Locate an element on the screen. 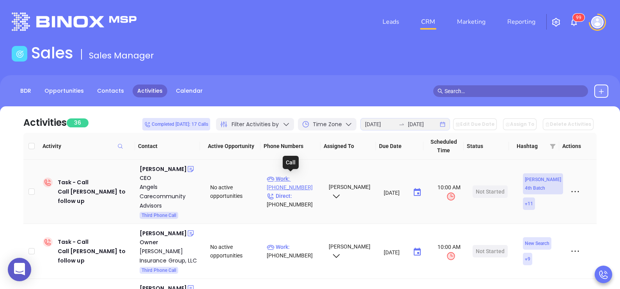 The height and width of the screenshot is (289, 620). span: Activity is located at coordinates (87, 146).